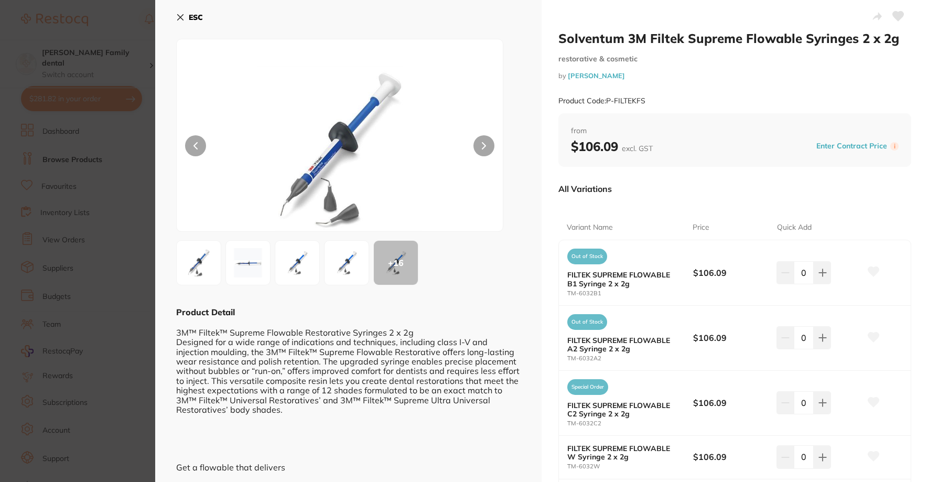 This screenshot has height=482, width=928. I want to click on small: by, so click(734, 75).